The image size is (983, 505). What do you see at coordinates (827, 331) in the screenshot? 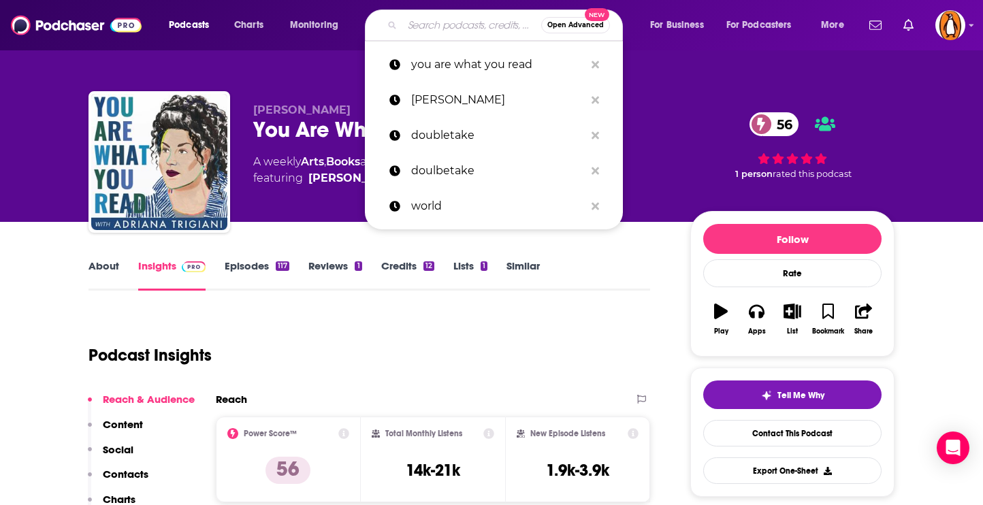
I see `div: Bookmark` at bounding box center [827, 331].